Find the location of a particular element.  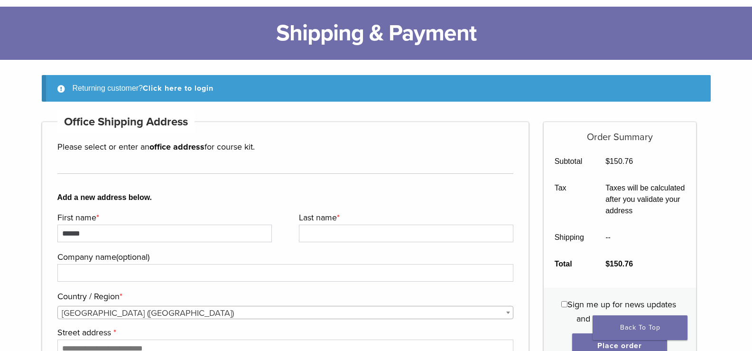

label: Last name is located at coordinates (405, 217).